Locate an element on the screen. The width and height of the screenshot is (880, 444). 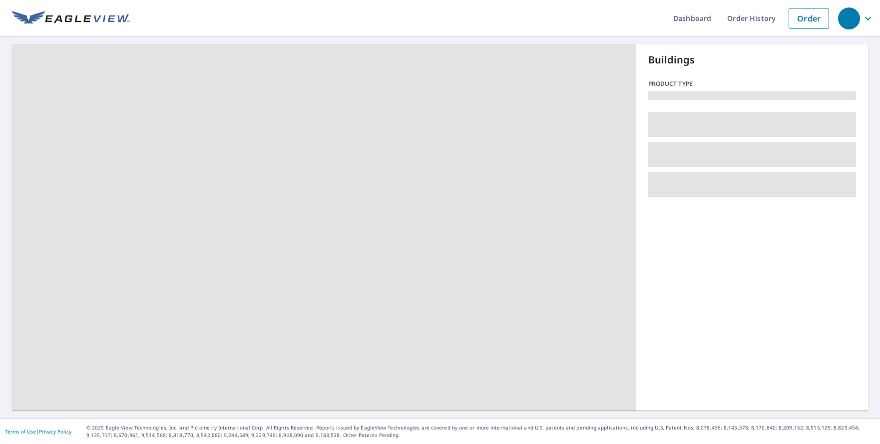
p: Buildings is located at coordinates (752, 60).